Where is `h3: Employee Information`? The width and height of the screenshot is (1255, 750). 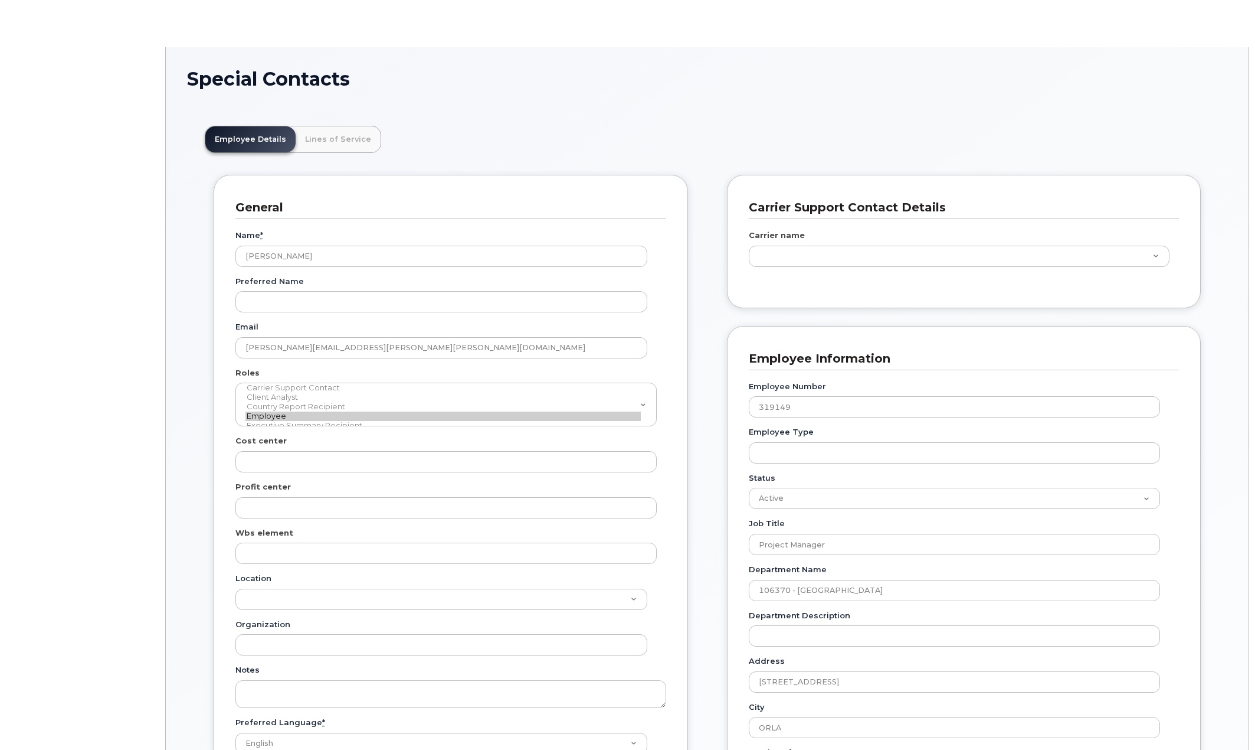
h3: Employee Information is located at coordinates (960, 358).